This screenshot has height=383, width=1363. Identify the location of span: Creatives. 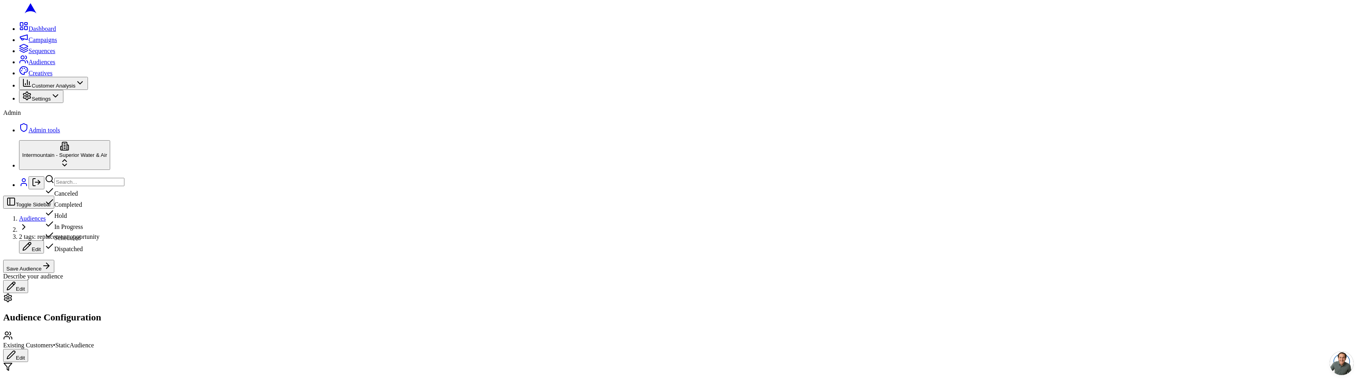
(40, 73).